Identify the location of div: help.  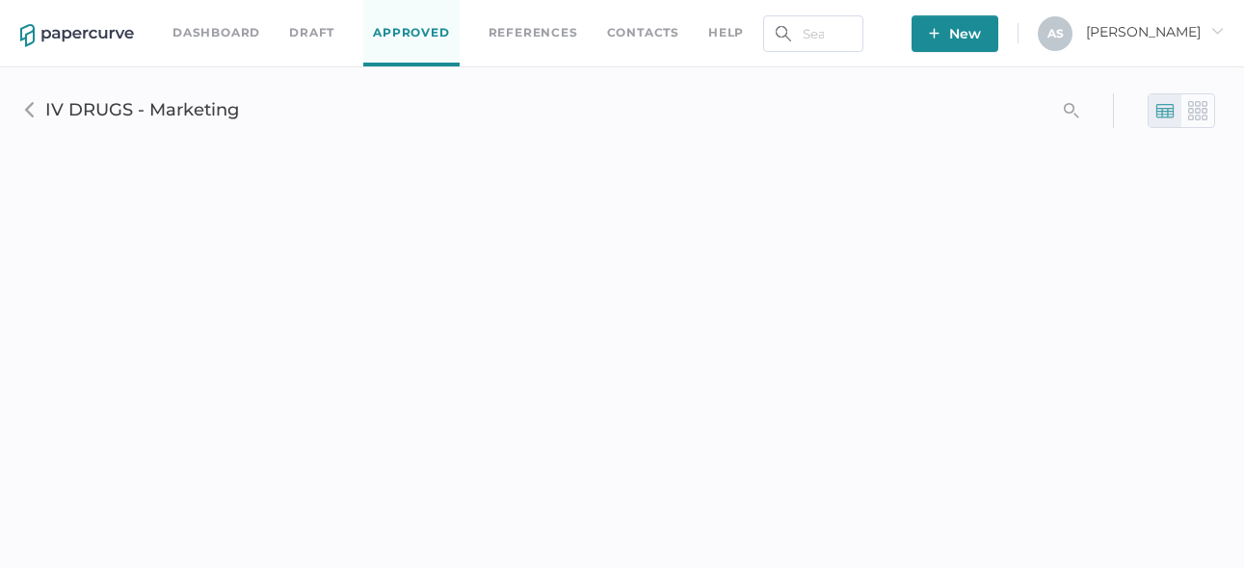
(725, 33).